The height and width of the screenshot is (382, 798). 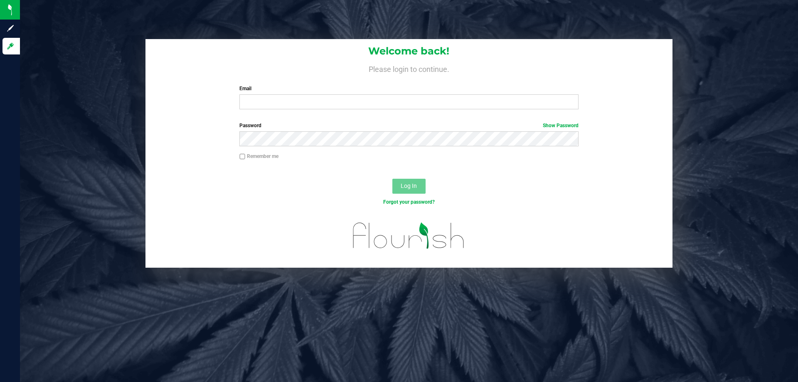 What do you see at coordinates (259, 156) in the screenshot?
I see `label: Remember me` at bounding box center [259, 156].